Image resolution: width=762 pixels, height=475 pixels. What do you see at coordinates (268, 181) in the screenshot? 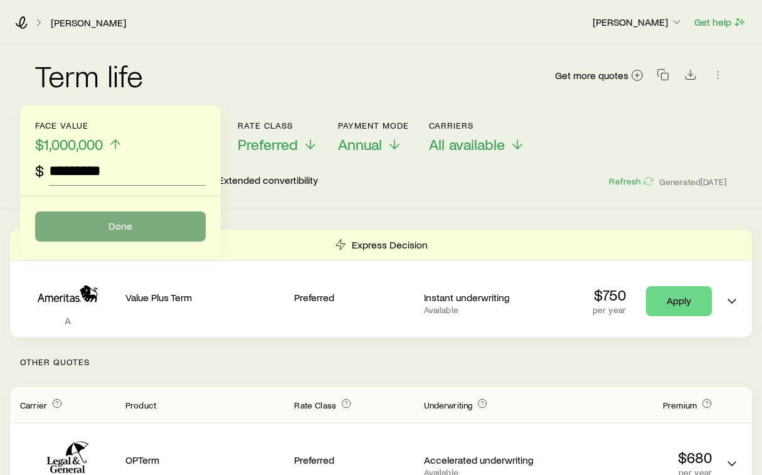
I see `p: Extended convertibility` at bounding box center [268, 181].